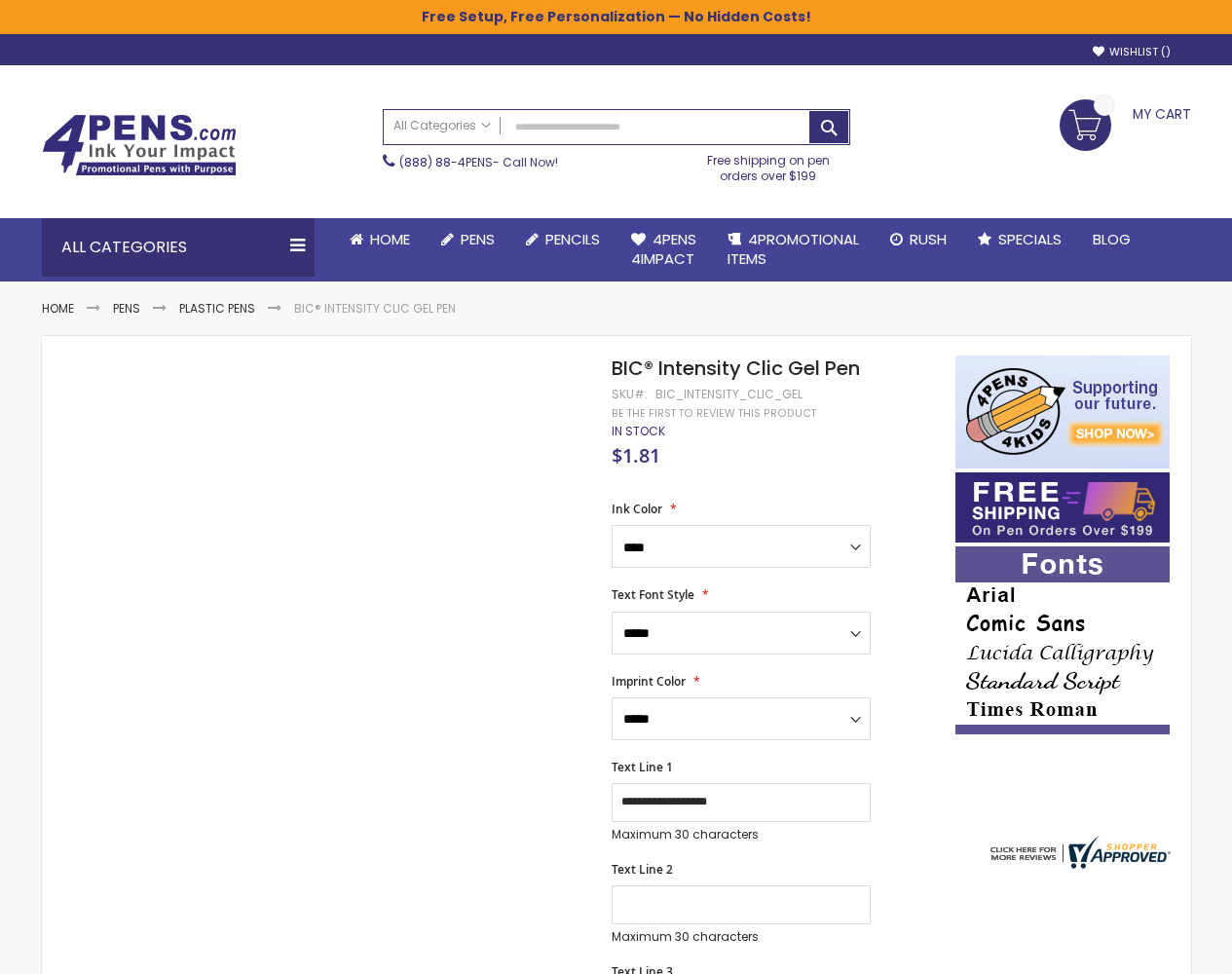 Image resolution: width=1232 pixels, height=974 pixels. What do you see at coordinates (1029, 239) in the screenshot?
I see `span: Specials` at bounding box center [1029, 239].